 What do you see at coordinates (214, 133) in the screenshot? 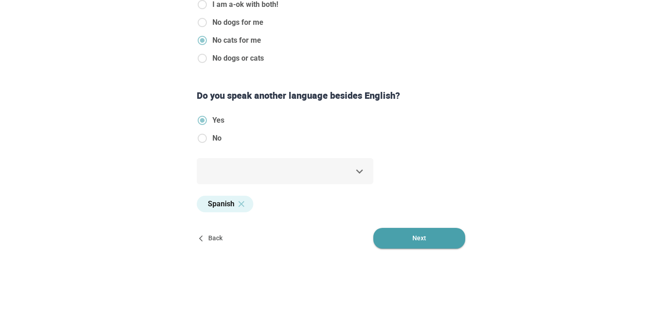
I see `div: knowsOtherLanguage` at bounding box center [214, 133].